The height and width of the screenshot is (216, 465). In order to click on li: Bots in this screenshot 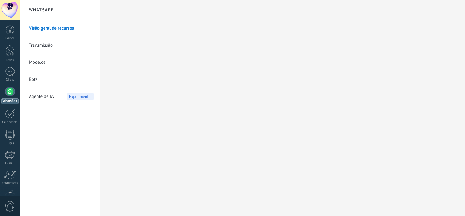, I will do `click(60, 79)`.